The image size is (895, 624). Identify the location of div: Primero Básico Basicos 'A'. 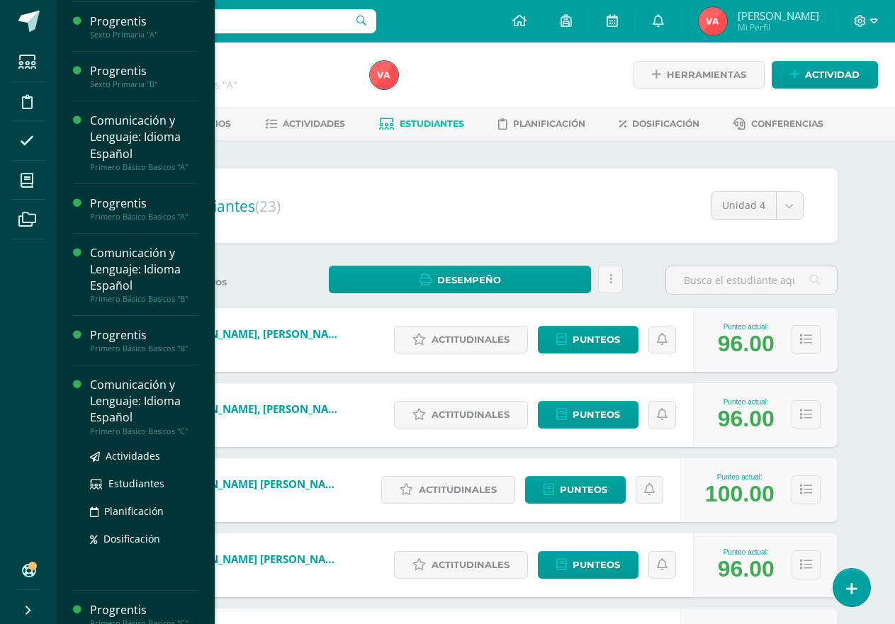
(232, 84).